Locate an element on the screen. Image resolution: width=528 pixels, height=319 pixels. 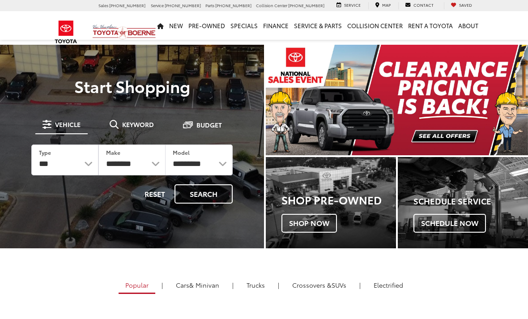
a: Collision Center is located at coordinates (375, 26).